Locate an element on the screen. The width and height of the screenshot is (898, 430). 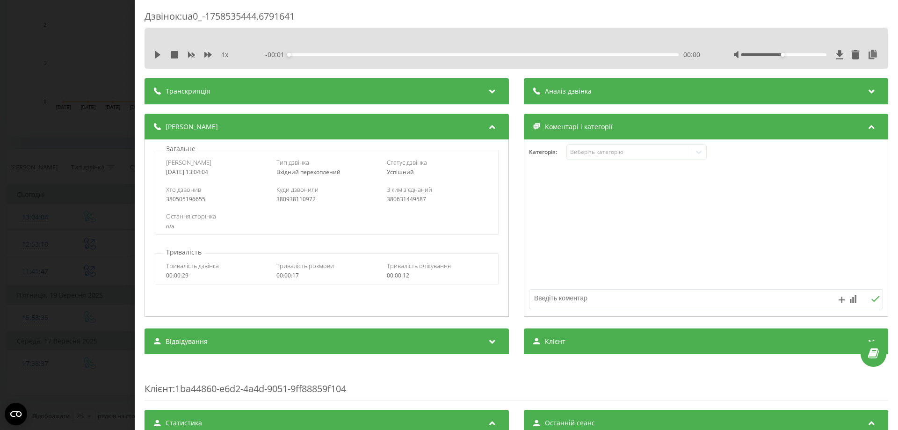
h4: Категорія : is located at coordinates (548, 152).